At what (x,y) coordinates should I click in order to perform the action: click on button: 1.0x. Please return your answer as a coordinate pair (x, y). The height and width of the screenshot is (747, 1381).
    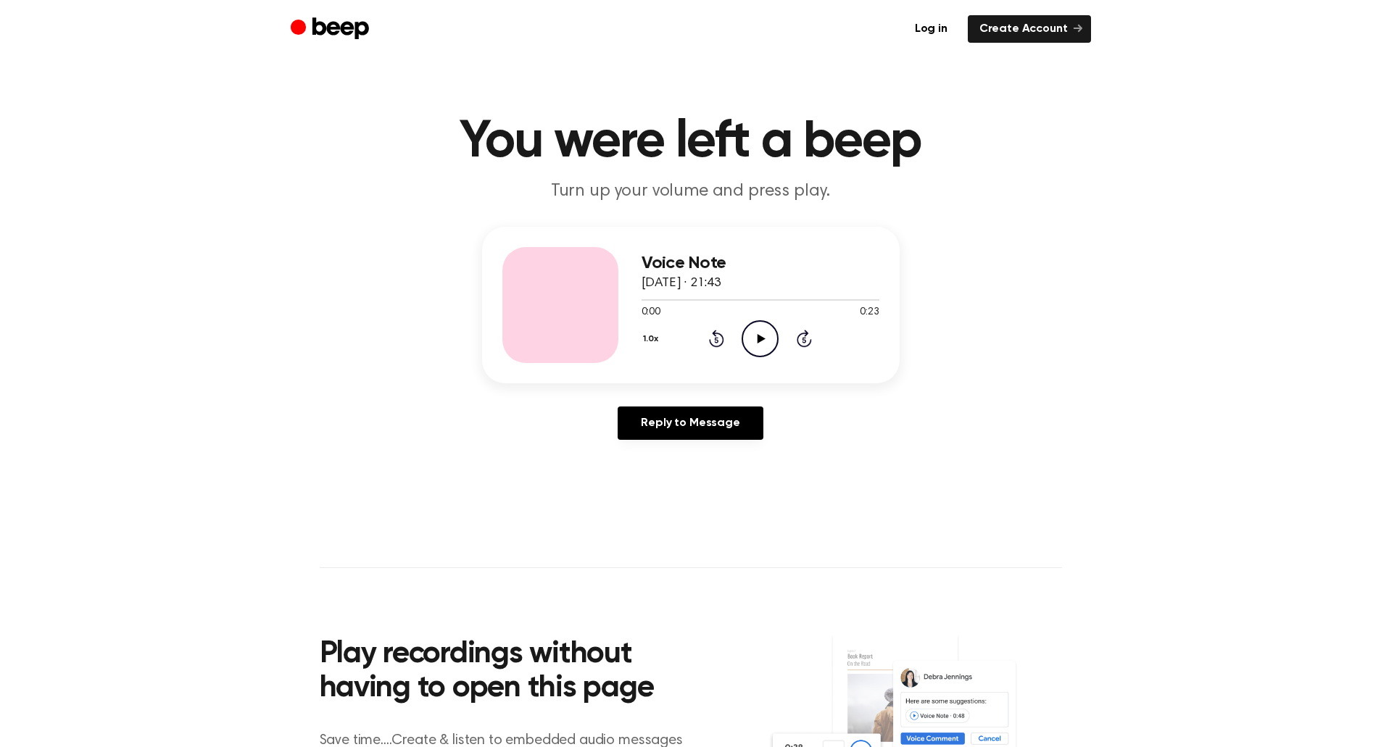
    Looking at the image, I should click on (652, 339).